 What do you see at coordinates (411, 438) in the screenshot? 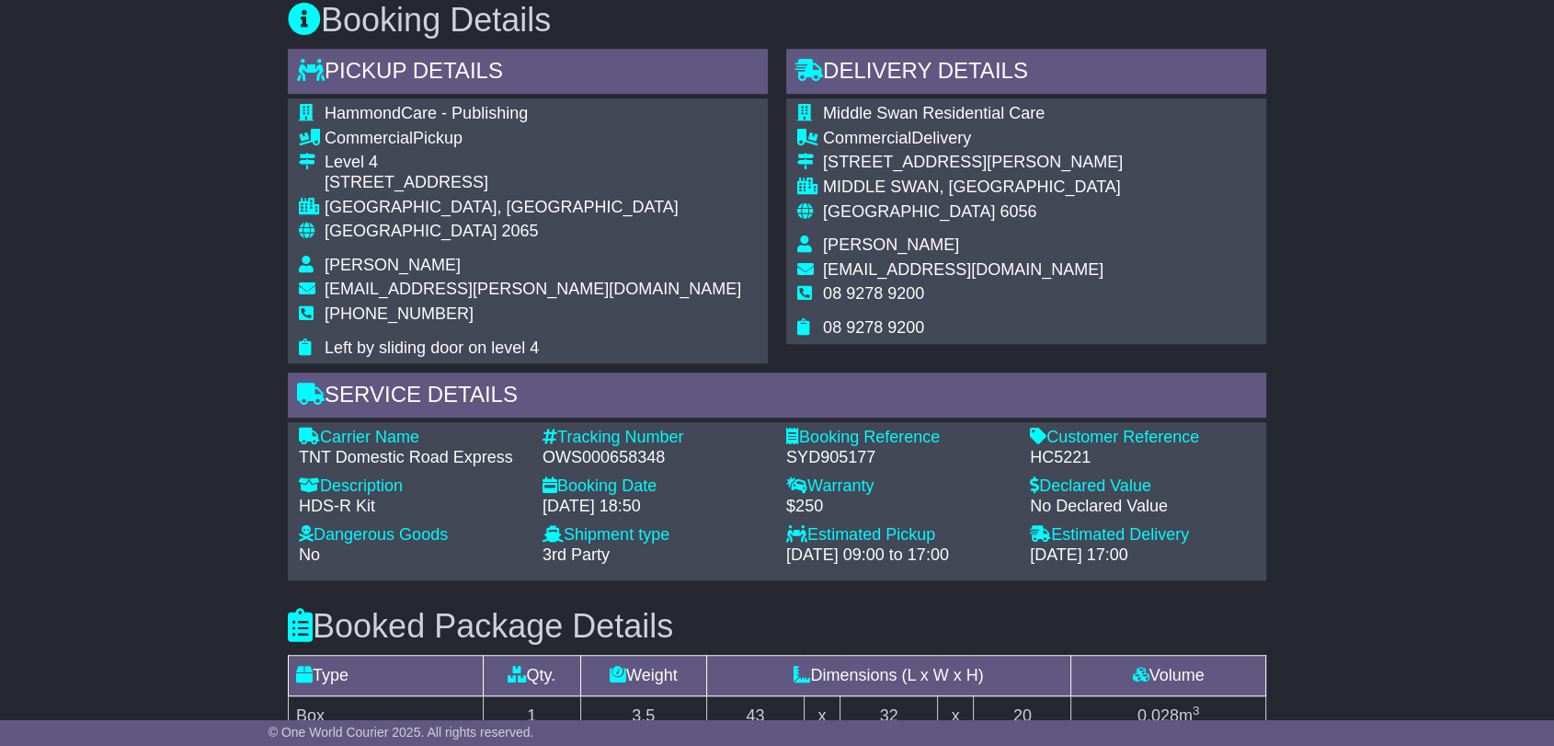
I see `div: Carrier Name` at bounding box center [411, 438].